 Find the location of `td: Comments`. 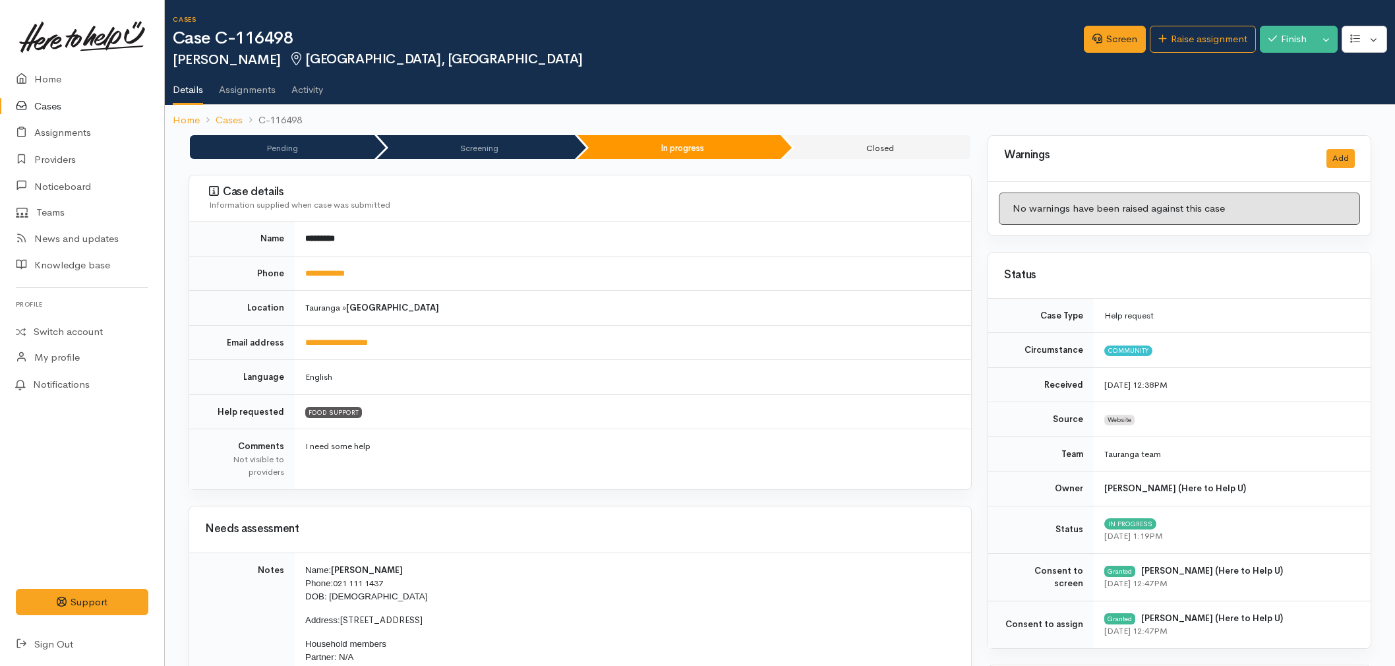

td: Comments is located at coordinates (242, 459).